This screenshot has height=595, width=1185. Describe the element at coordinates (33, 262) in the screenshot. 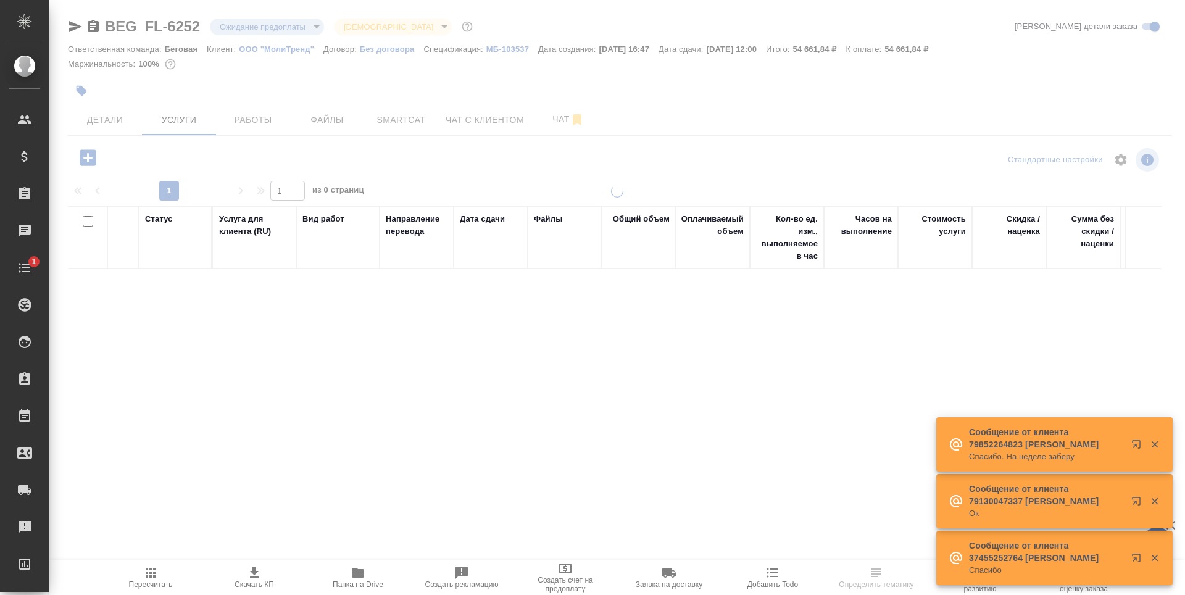

I see `span: 1` at that location.